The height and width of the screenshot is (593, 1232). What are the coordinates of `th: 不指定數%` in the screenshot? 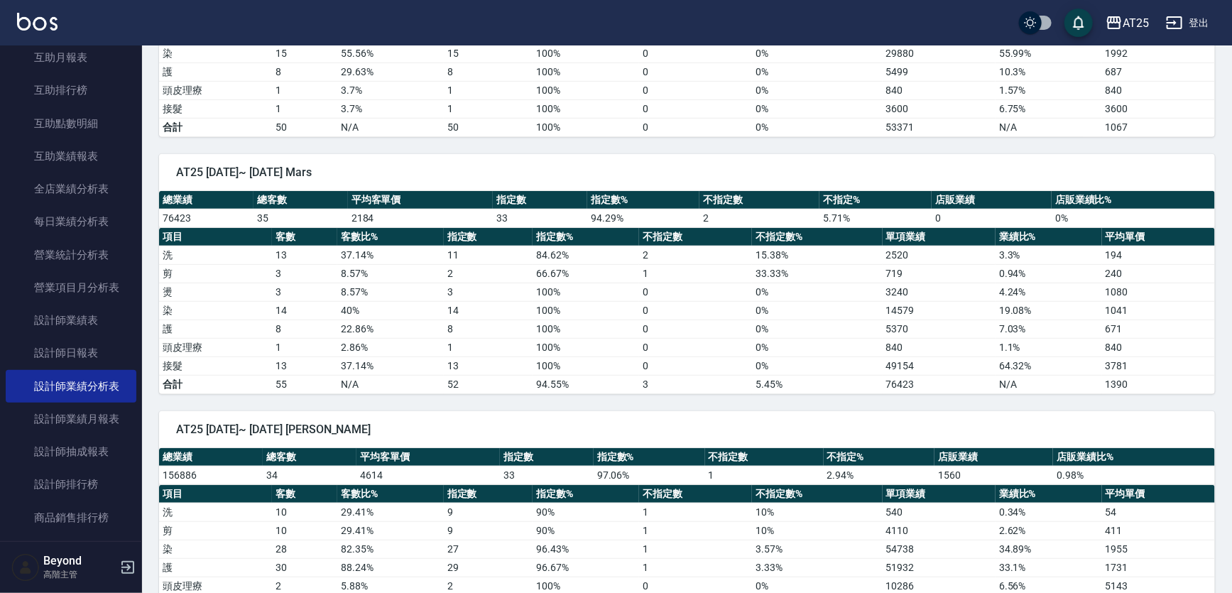 It's located at (816, 494).